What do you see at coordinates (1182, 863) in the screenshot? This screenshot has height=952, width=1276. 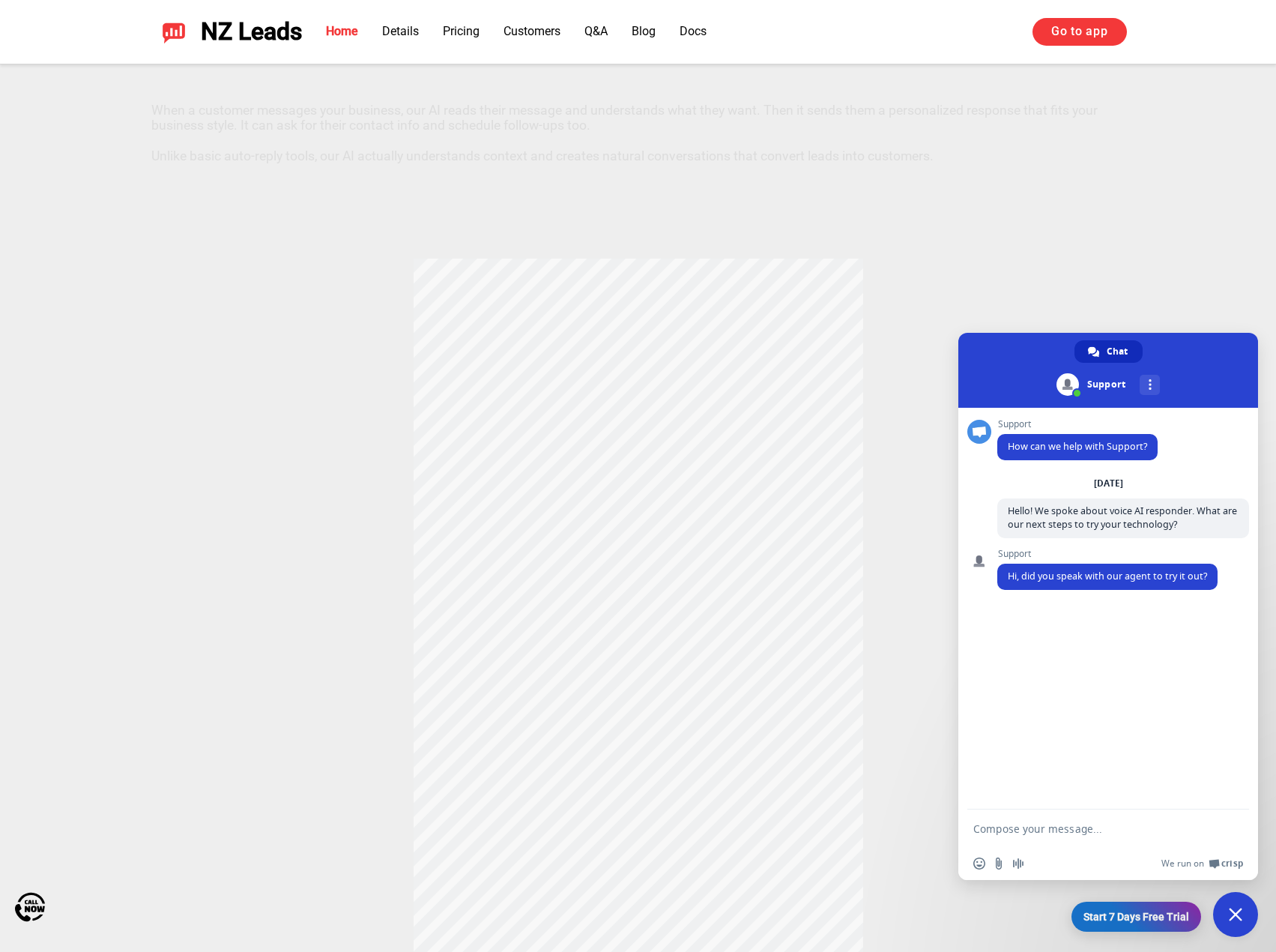 I see `span: We run on` at bounding box center [1182, 863].